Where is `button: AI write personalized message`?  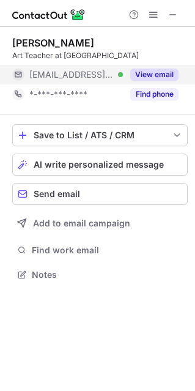 button: AI write personalized message is located at coordinates (100, 165).